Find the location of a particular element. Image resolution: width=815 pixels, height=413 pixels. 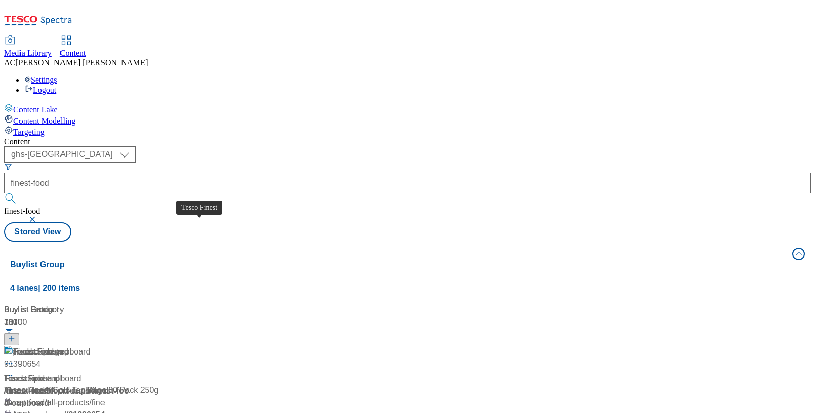

div: 1110 is located at coordinates (68, 322).